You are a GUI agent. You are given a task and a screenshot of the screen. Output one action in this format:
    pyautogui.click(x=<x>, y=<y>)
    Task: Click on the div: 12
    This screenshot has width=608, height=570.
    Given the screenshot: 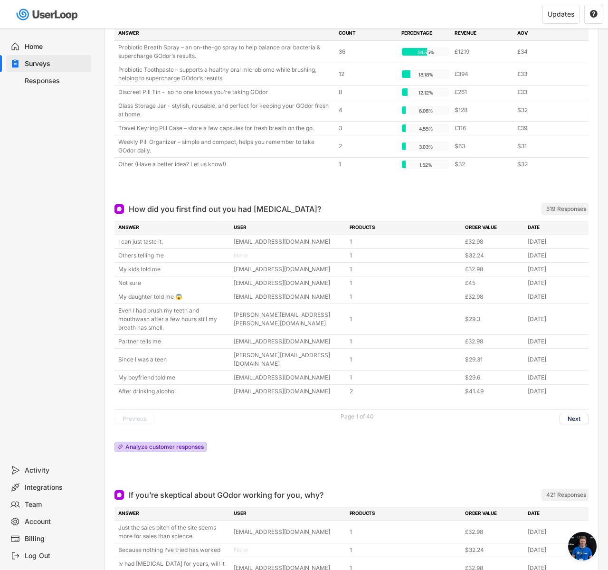 What is the action you would take?
    pyautogui.click(x=367, y=74)
    